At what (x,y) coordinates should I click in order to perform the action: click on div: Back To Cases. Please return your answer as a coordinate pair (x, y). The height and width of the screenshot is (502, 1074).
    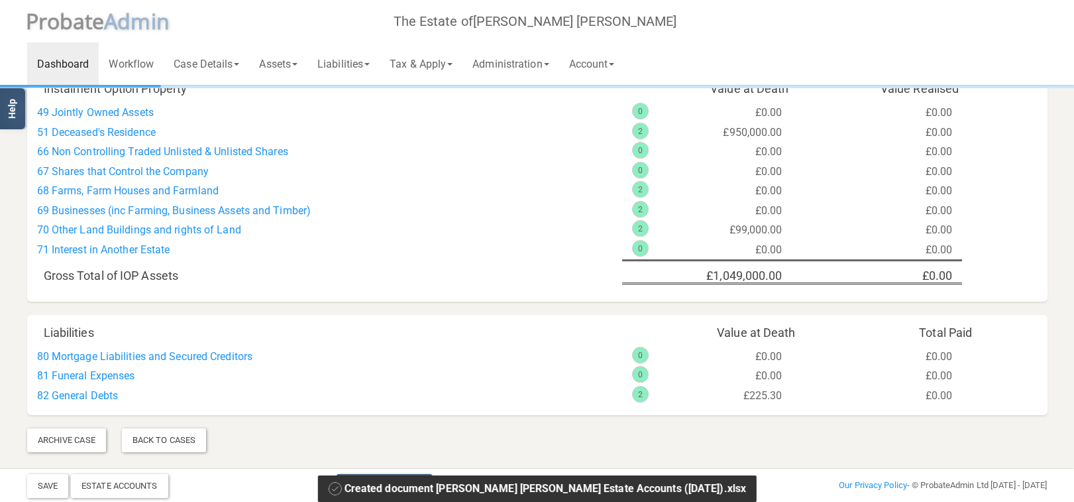
    Looking at the image, I should click on (164, 440).